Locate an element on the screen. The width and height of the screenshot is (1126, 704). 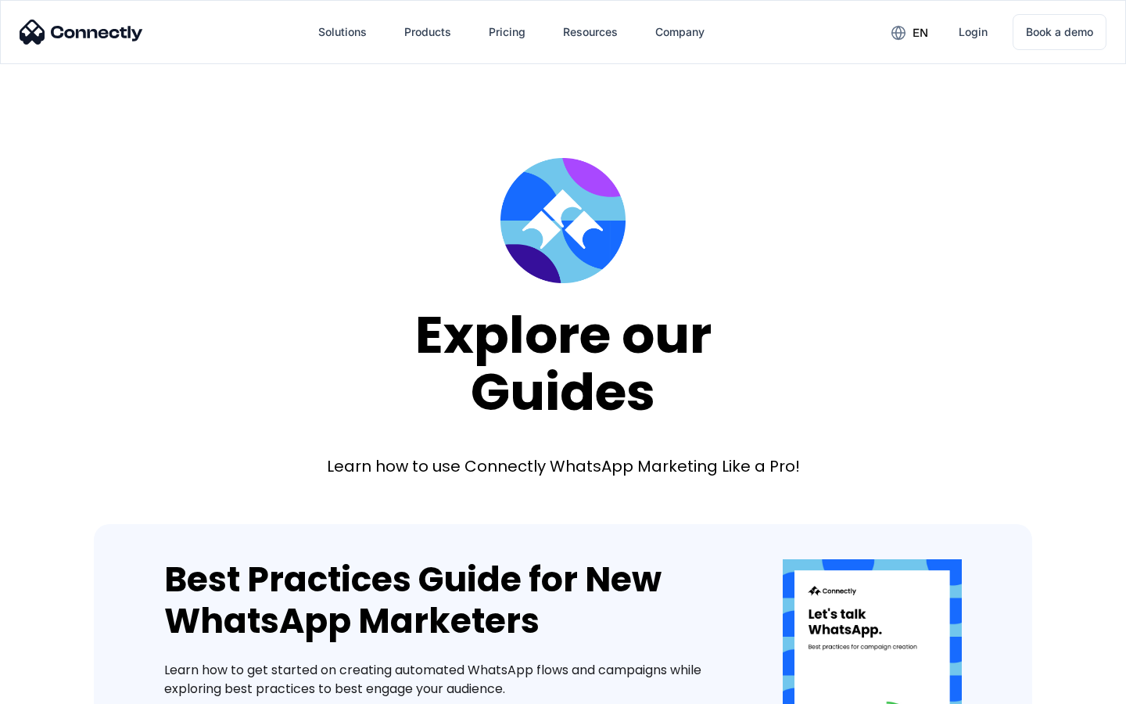
div: Explore our Guides is located at coordinates (563, 363).